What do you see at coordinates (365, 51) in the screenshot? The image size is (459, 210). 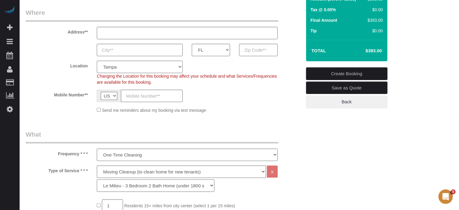 I see `h4: $393.00` at bounding box center [365, 51].